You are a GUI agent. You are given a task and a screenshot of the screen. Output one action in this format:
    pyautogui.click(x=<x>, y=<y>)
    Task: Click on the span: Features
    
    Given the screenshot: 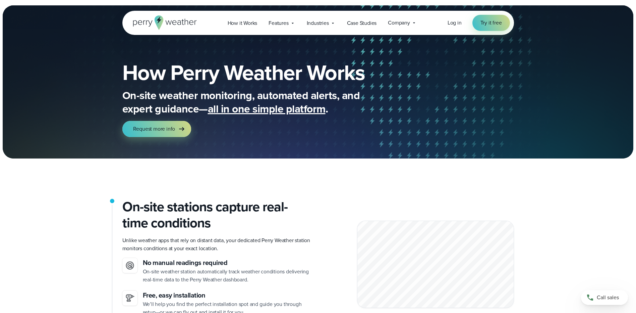 What is the action you would take?
    pyautogui.click(x=278, y=23)
    